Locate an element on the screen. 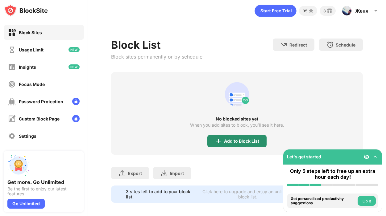 The image size is (386, 216). div: Block Sites is located at coordinates (30, 32).